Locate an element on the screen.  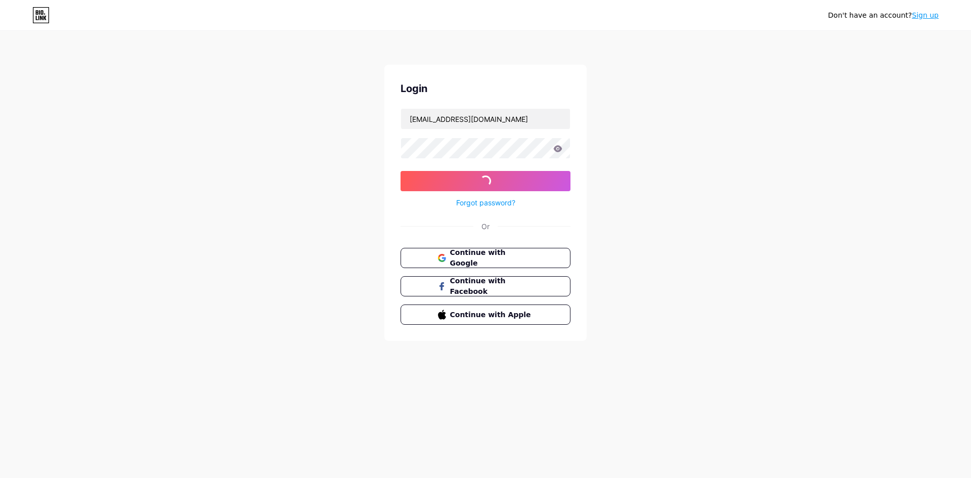
a: Continue with Apple is located at coordinates (486, 315).